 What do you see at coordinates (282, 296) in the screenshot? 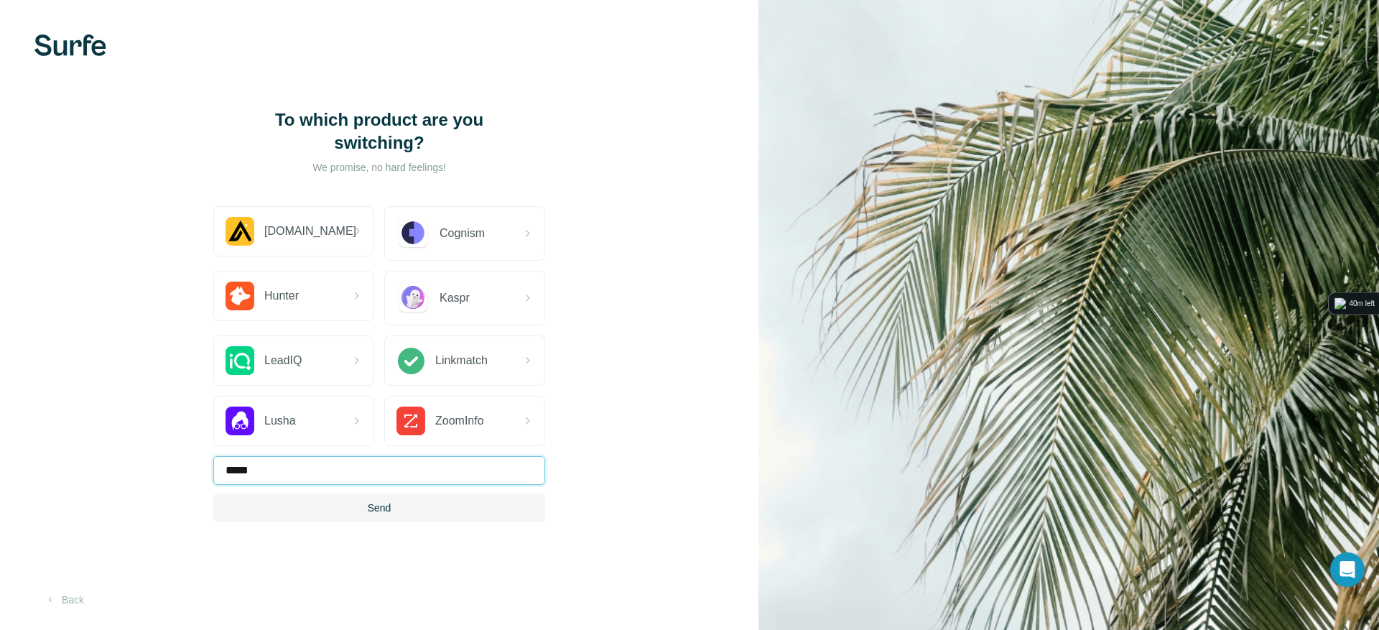
I see `span: Hunter` at bounding box center [282, 296].